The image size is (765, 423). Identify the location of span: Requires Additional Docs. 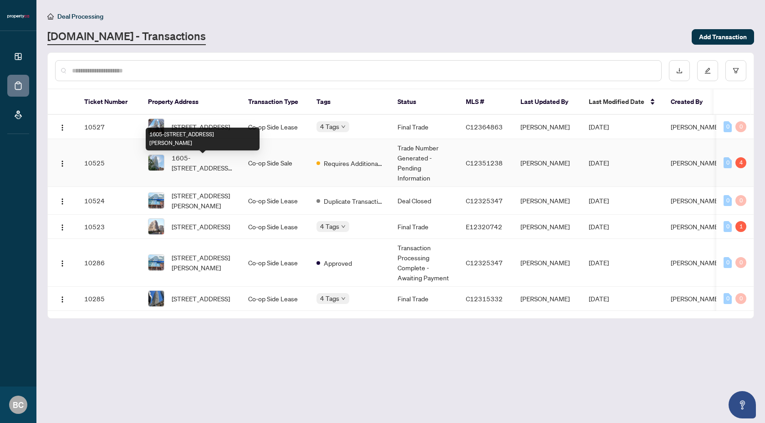
(353, 163).